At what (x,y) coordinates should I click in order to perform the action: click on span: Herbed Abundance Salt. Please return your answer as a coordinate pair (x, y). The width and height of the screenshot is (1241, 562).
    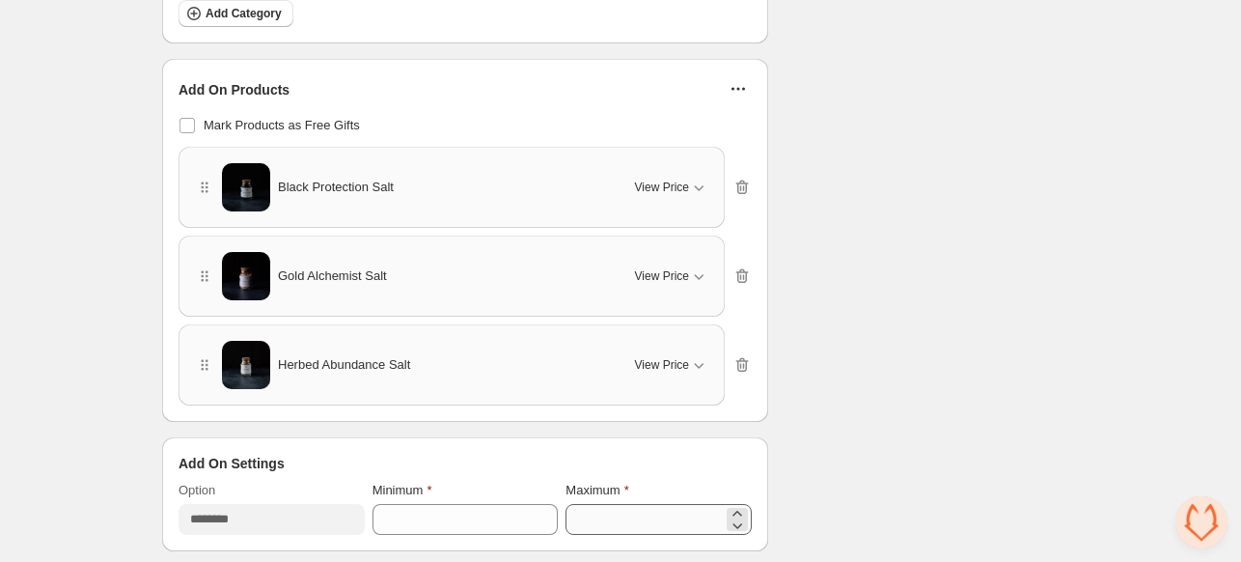
    Looking at the image, I should click on (344, 365).